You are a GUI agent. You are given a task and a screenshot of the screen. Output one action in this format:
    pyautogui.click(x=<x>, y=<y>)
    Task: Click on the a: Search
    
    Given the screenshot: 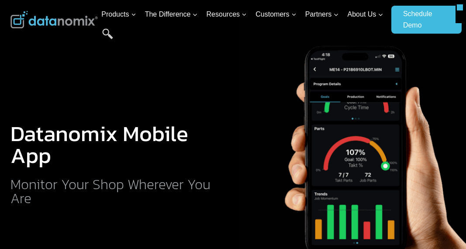 What is the action you would take?
    pyautogui.click(x=107, y=38)
    